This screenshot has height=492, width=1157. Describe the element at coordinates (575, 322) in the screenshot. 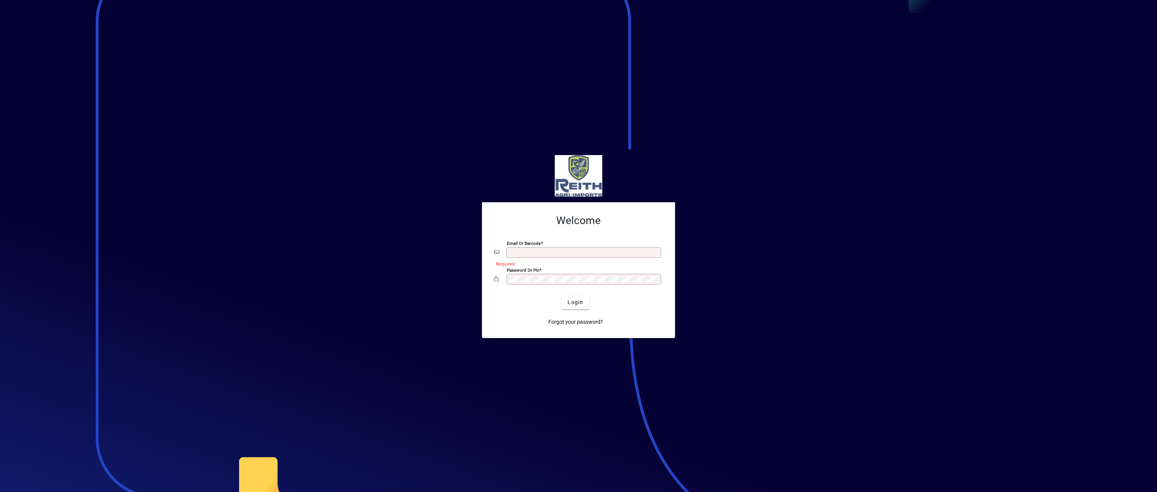

I see `span: Forgot your password?` at that location.